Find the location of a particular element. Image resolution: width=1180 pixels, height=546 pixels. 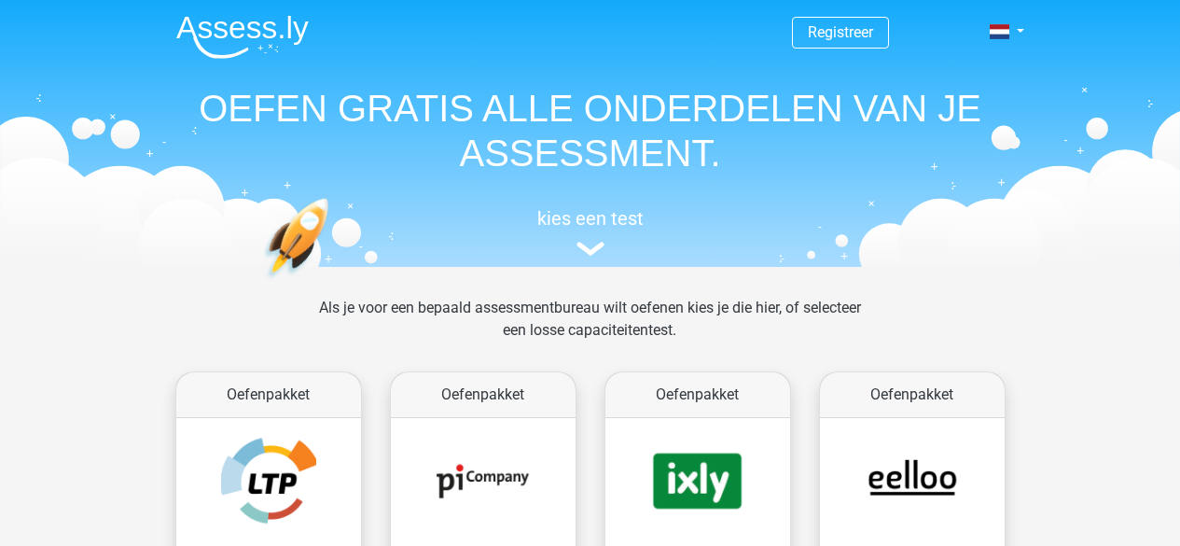

a: kies een test is located at coordinates (590, 231).